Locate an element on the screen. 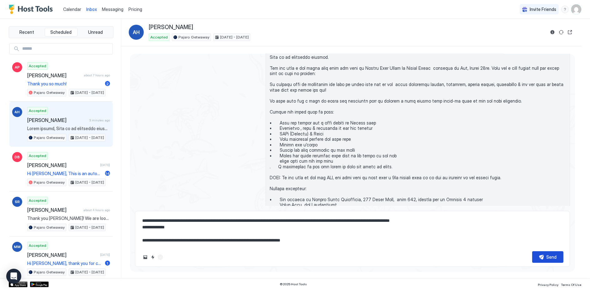  span: 2 is located at coordinates (107, 83).